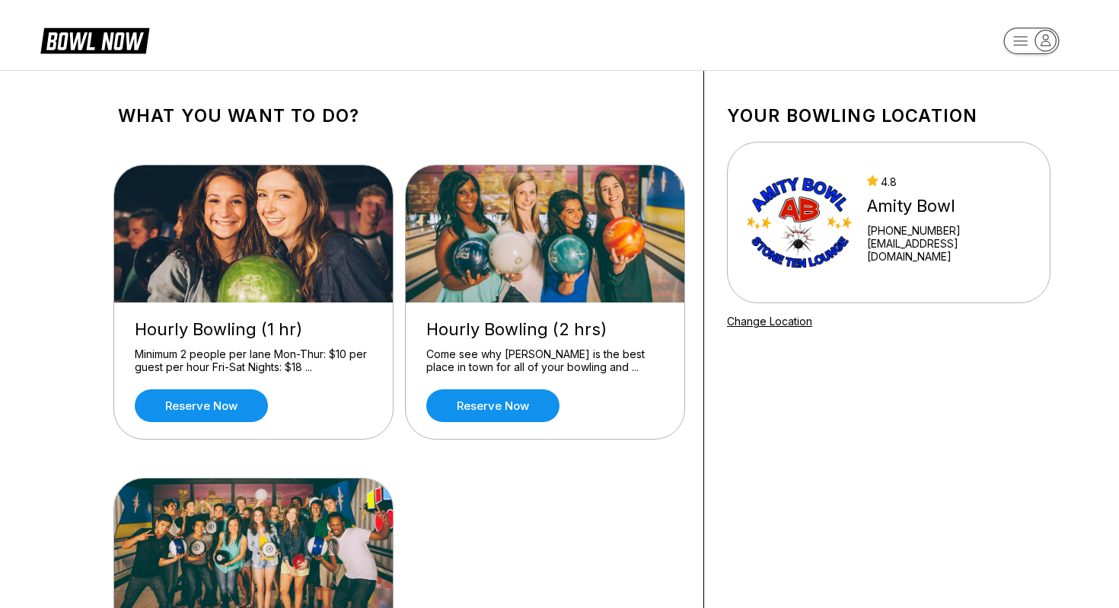  Describe the element at coordinates (770, 321) in the screenshot. I see `a: Change Location` at that location.